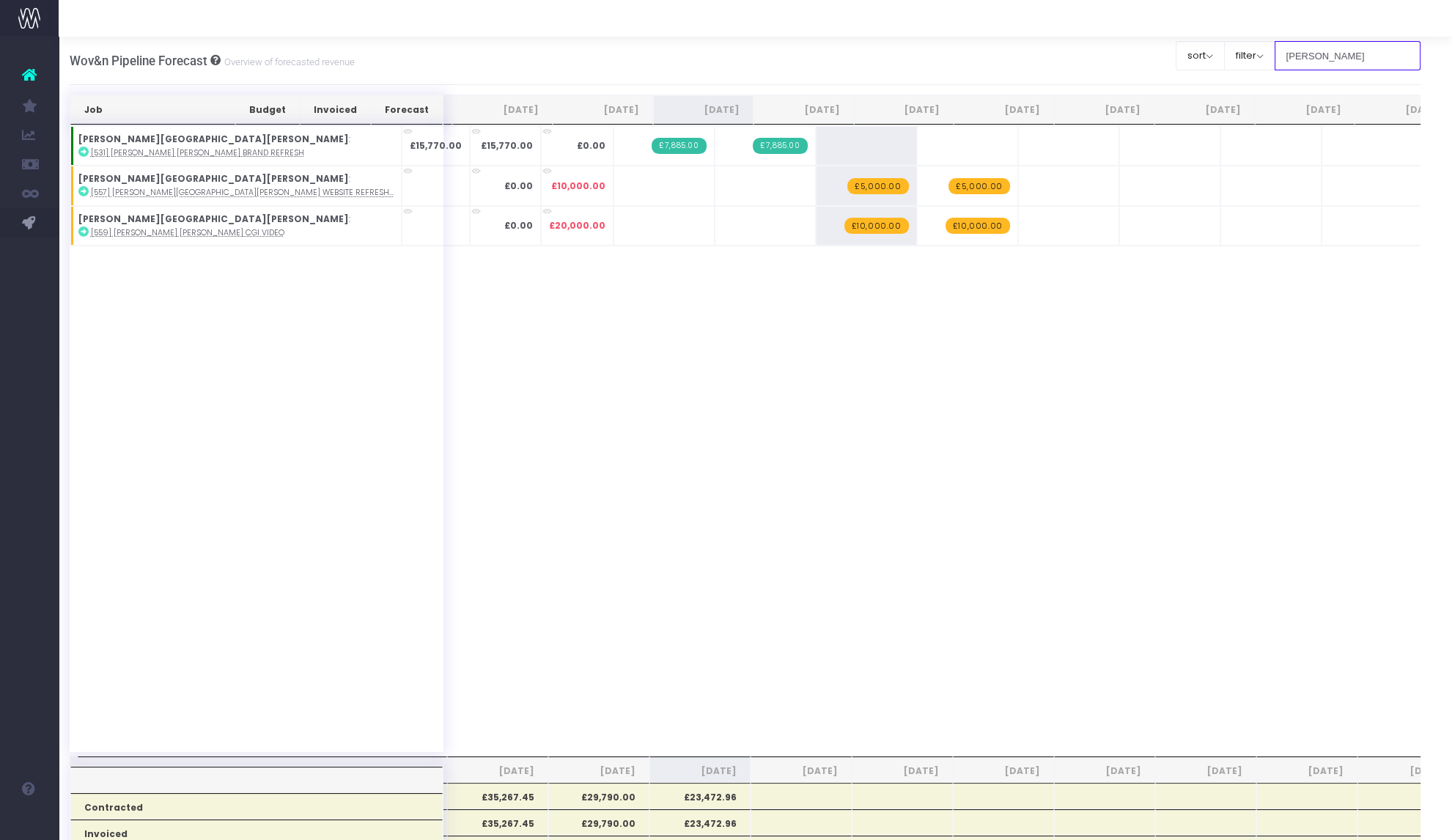 The image size is (1452, 840). What do you see at coordinates (591, 146) in the screenshot?
I see `span: £0.00` at bounding box center [591, 146].